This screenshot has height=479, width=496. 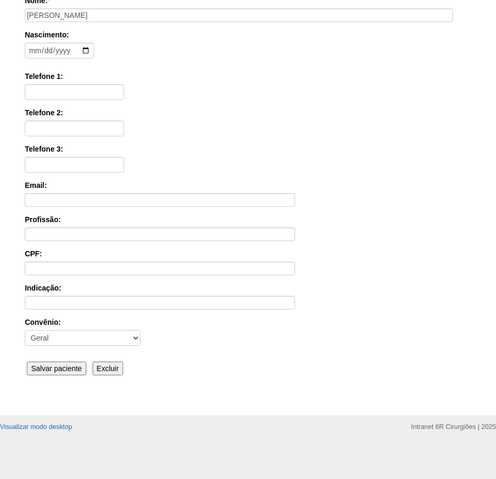 I want to click on label: Nascimento:, so click(x=246, y=35).